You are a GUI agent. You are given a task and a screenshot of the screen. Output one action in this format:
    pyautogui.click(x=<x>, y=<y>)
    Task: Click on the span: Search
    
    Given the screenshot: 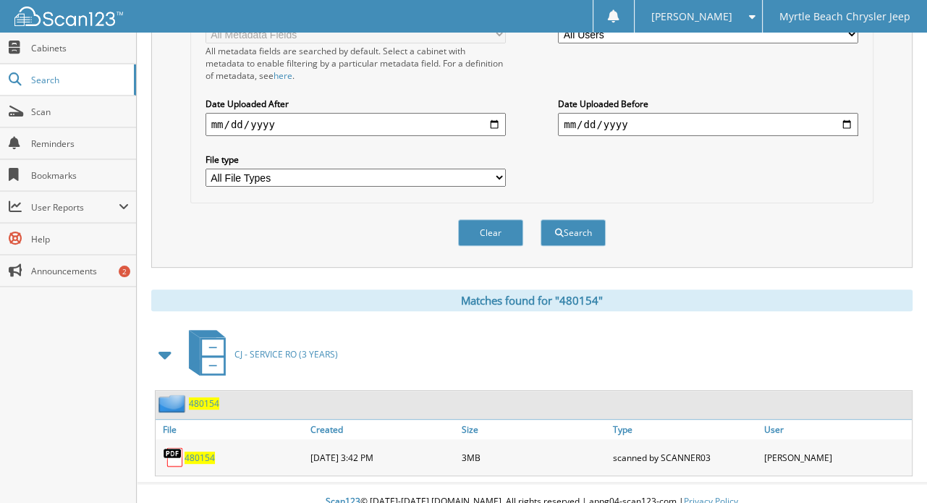 What is the action you would take?
    pyautogui.click(x=79, y=80)
    